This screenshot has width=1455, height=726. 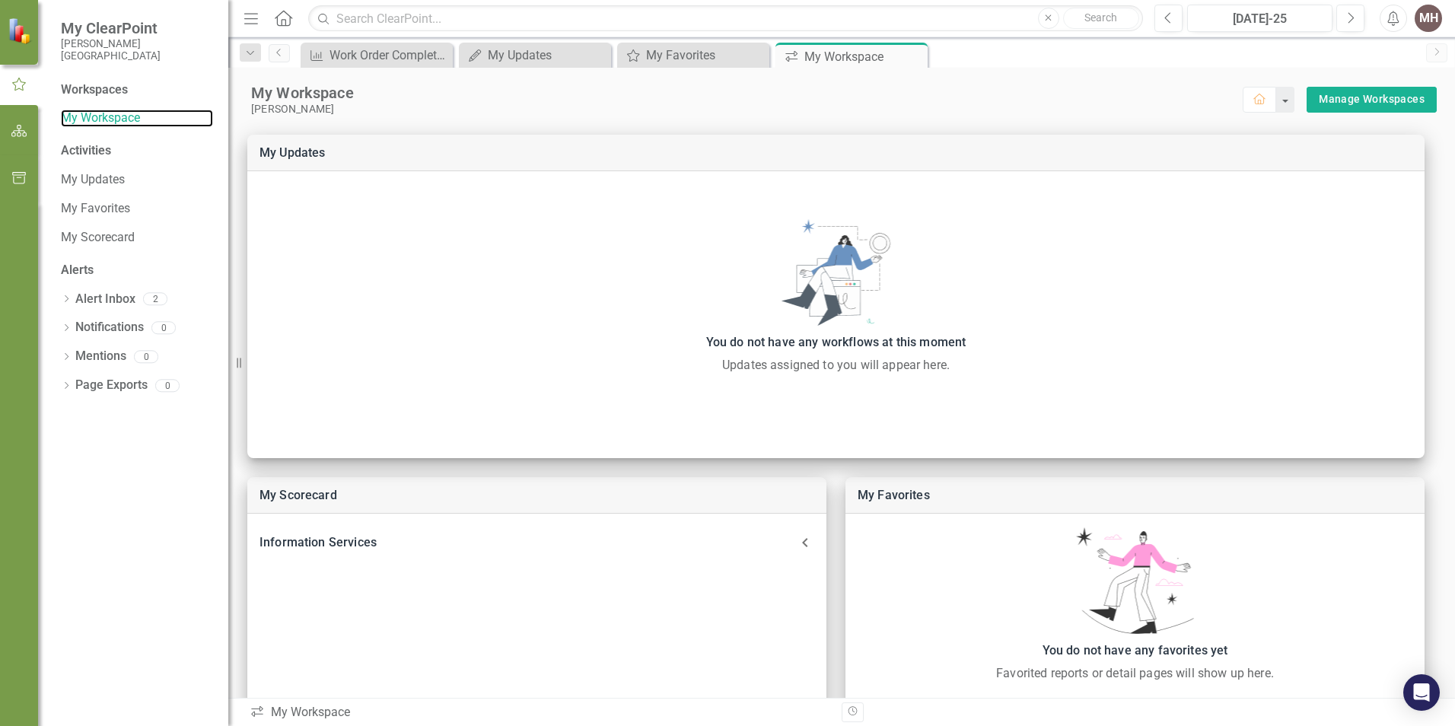 I want to click on div: Activities, so click(x=137, y=151).